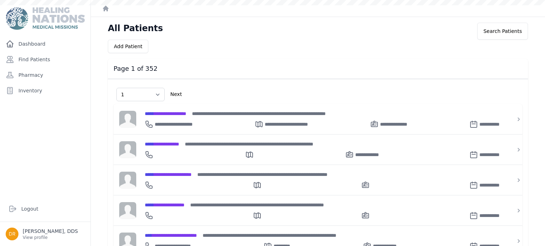 This screenshot has width=545, height=246. What do you see at coordinates (135, 28) in the screenshot?
I see `h1: All Patients` at bounding box center [135, 28].